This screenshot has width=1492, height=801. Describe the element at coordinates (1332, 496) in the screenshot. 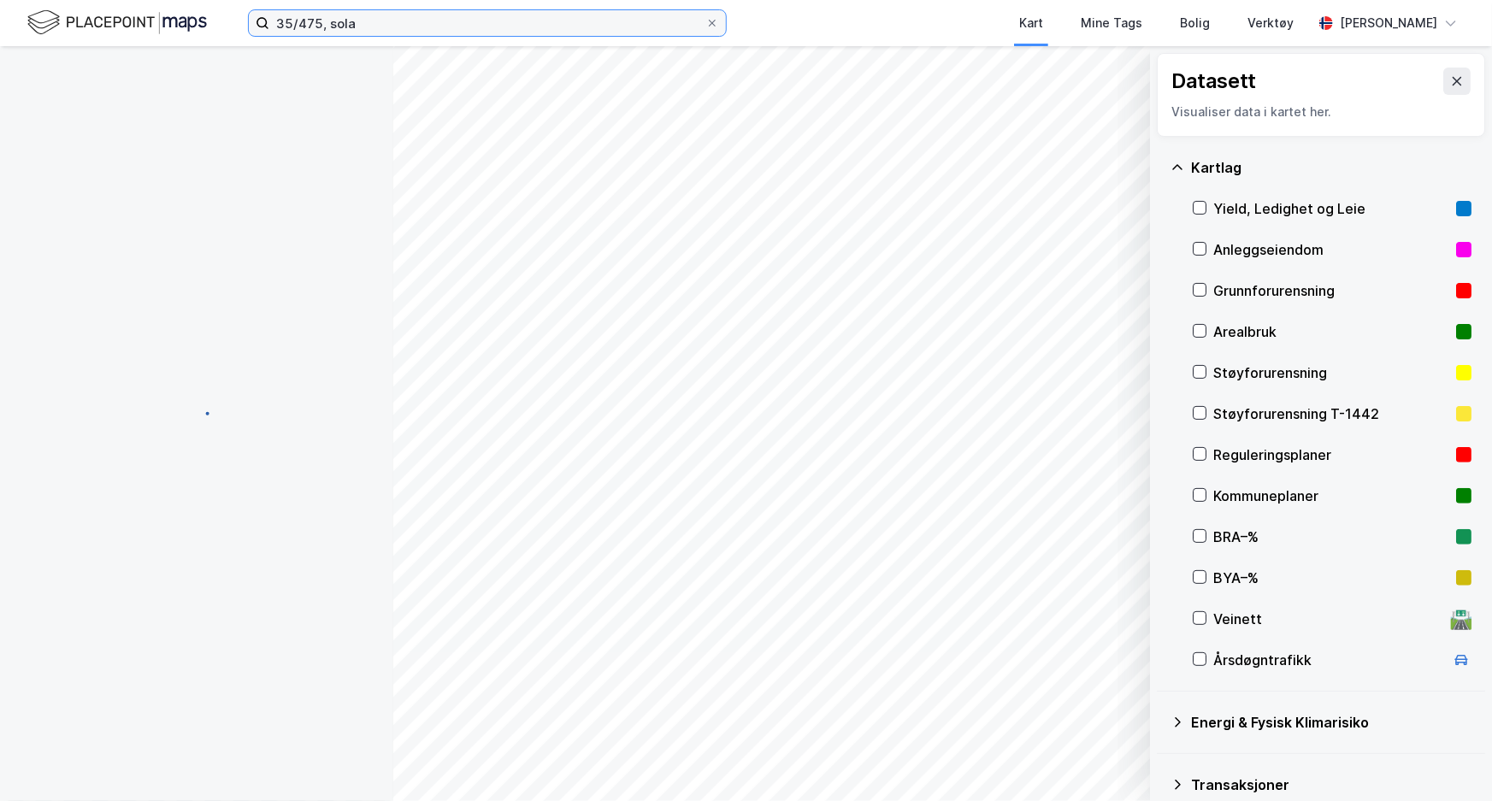

I see `div: Kommuneplaner` at that location.